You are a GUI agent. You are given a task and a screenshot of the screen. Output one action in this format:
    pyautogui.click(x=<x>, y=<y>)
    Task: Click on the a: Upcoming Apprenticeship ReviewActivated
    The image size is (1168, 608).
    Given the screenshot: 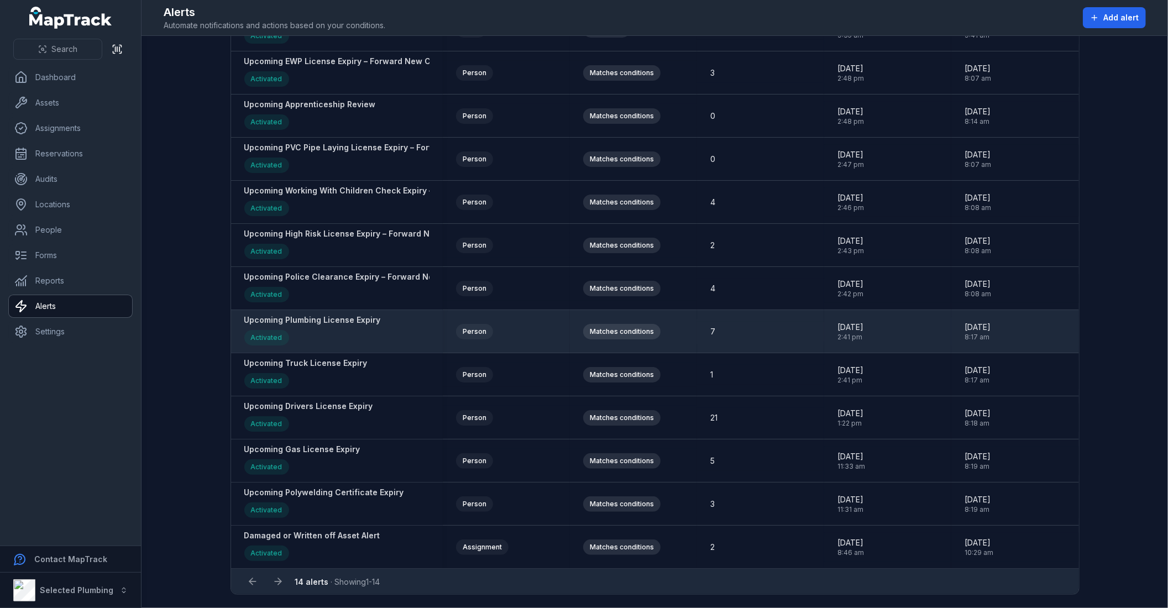 What is the action you would take?
    pyautogui.click(x=310, y=116)
    